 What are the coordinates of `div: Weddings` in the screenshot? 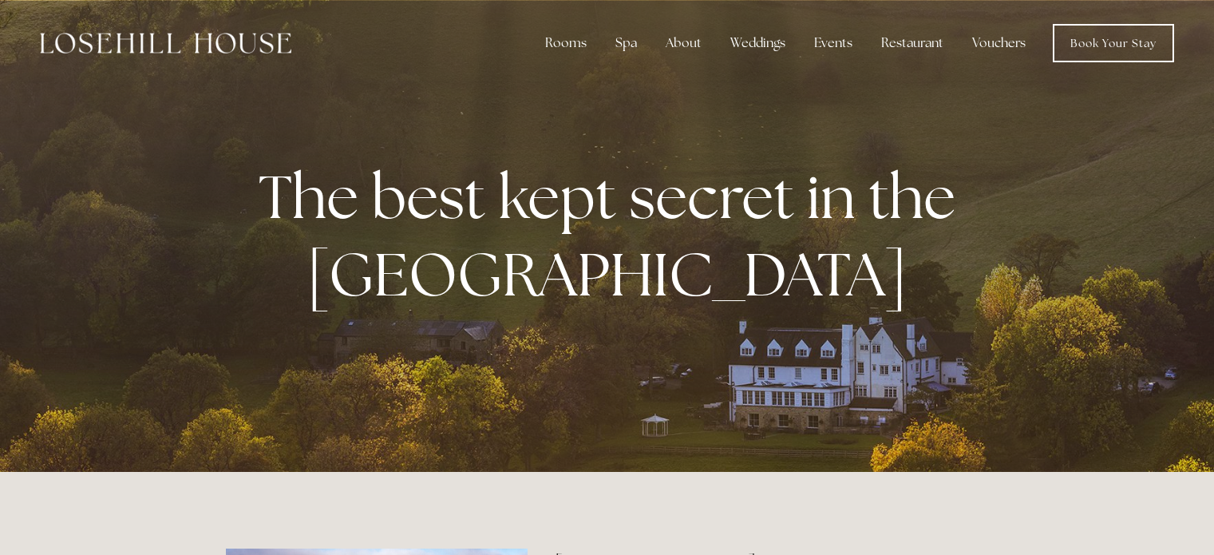 It's located at (757, 43).